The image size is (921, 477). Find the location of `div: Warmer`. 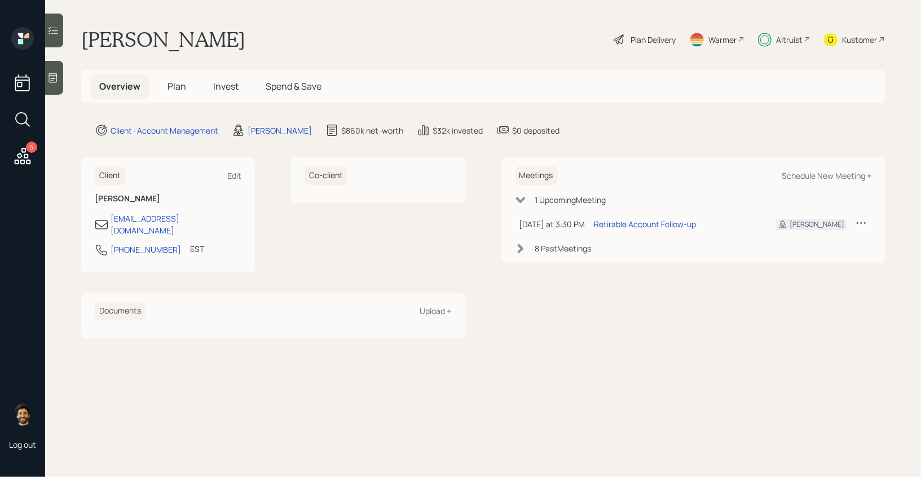

div: Warmer is located at coordinates (722, 39).